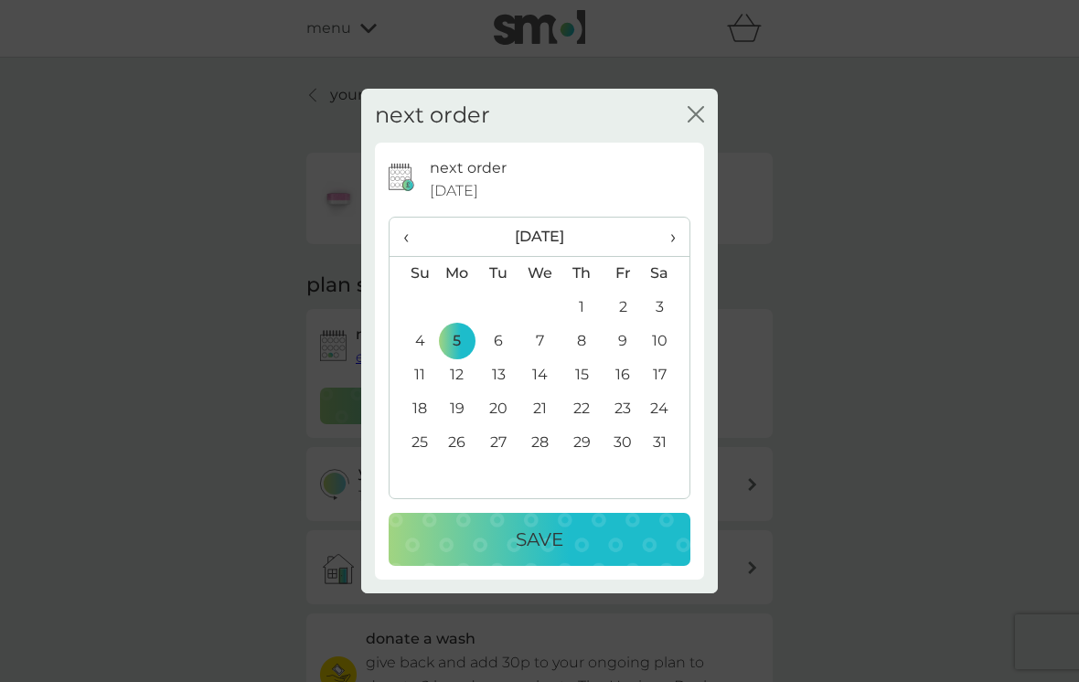  Describe the element at coordinates (623, 273) in the screenshot. I see `th: Fr` at that location.